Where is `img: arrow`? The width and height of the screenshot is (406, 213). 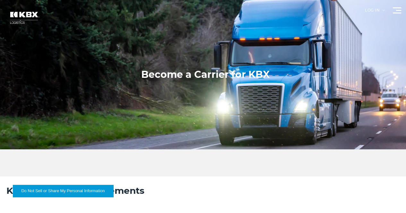
img: arrow is located at coordinates (383, 10).